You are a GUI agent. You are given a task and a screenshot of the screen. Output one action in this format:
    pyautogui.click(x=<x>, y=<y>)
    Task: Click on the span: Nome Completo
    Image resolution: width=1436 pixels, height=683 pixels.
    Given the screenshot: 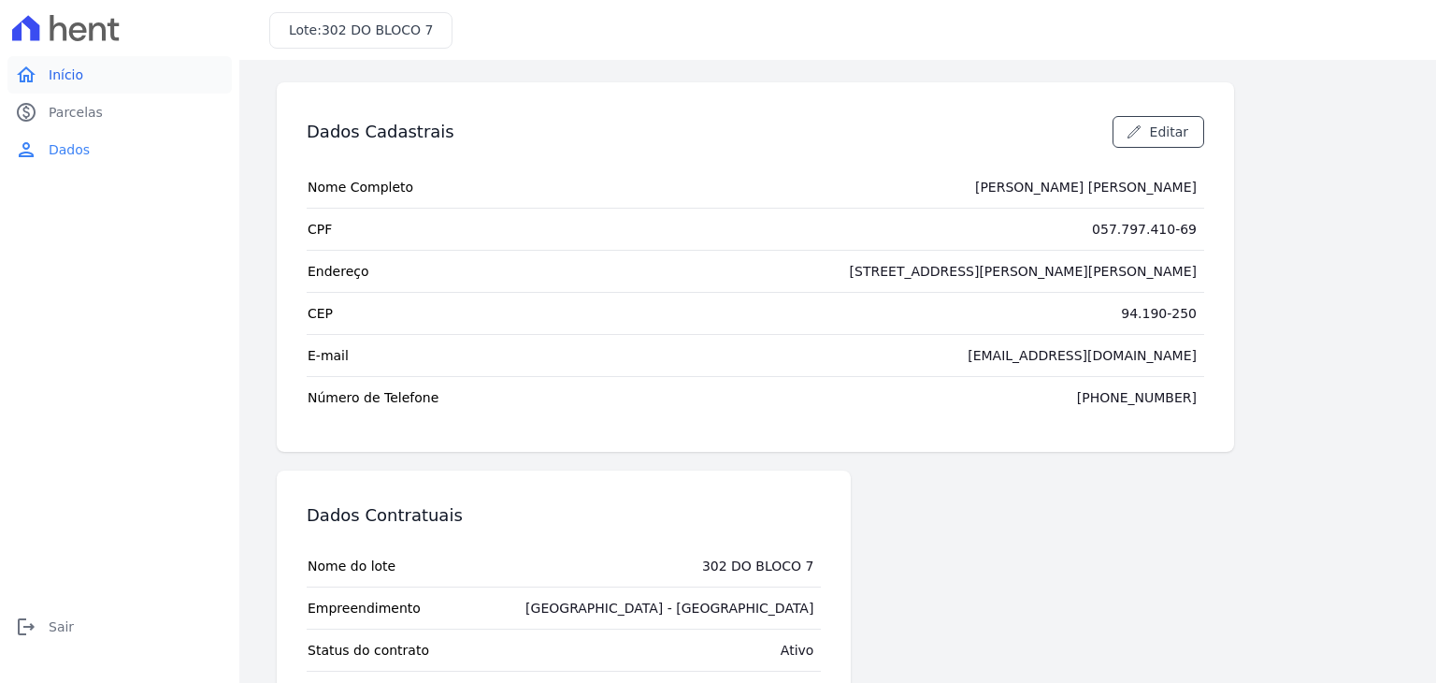 What is the action you would take?
    pyautogui.click(x=360, y=187)
    